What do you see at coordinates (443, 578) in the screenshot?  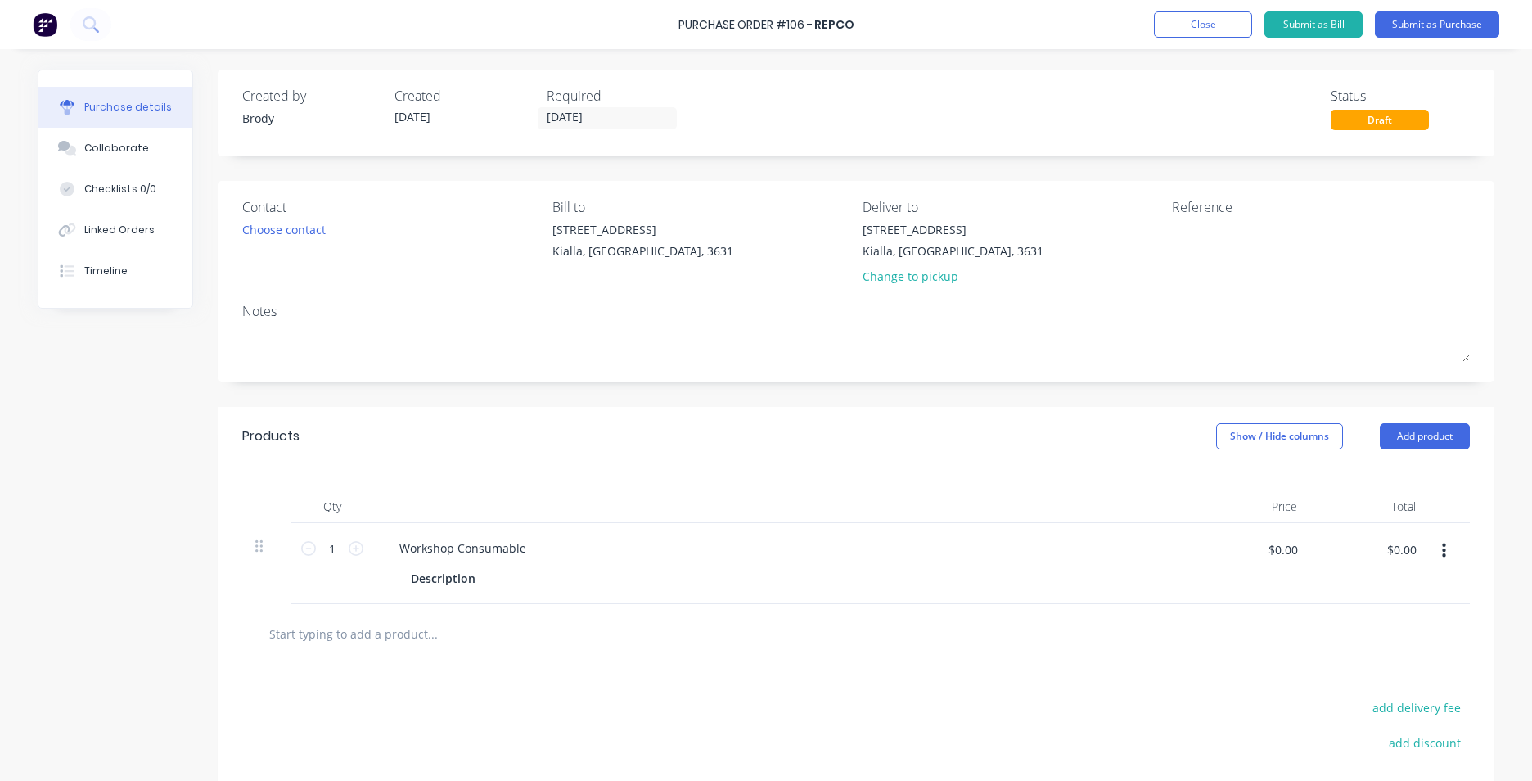 I see `div: Description` at bounding box center [443, 578].